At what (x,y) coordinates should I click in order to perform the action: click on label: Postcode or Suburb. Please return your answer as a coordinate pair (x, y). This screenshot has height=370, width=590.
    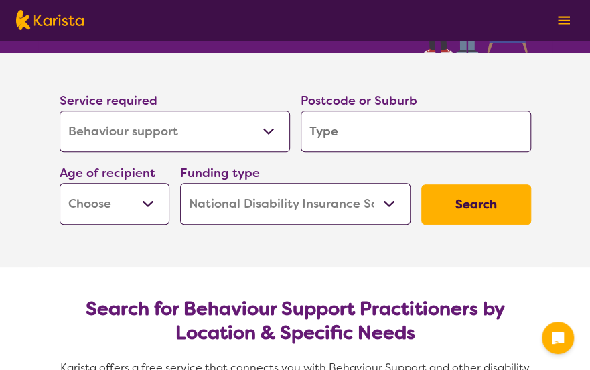
    Looking at the image, I should click on (359, 100).